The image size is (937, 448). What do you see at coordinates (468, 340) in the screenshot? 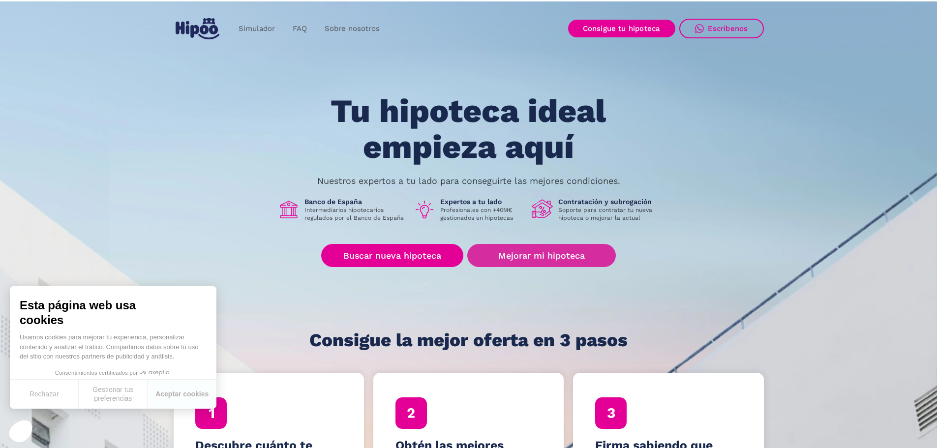
I see `h1: Consigue la mejor oferta en 3 pasos` at bounding box center [468, 340].